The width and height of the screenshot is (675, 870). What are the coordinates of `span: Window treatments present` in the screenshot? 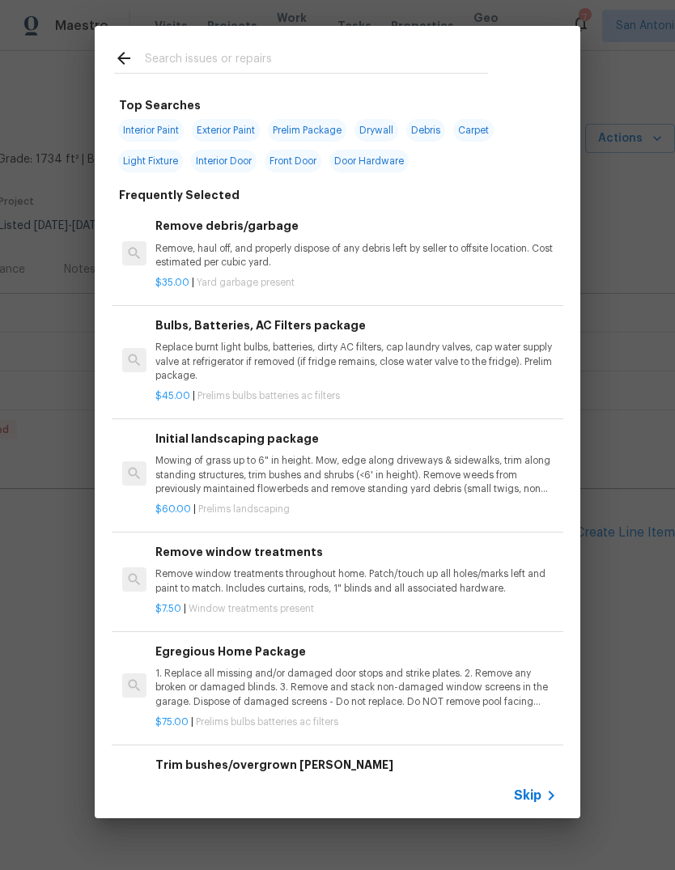 It's located at (251, 609).